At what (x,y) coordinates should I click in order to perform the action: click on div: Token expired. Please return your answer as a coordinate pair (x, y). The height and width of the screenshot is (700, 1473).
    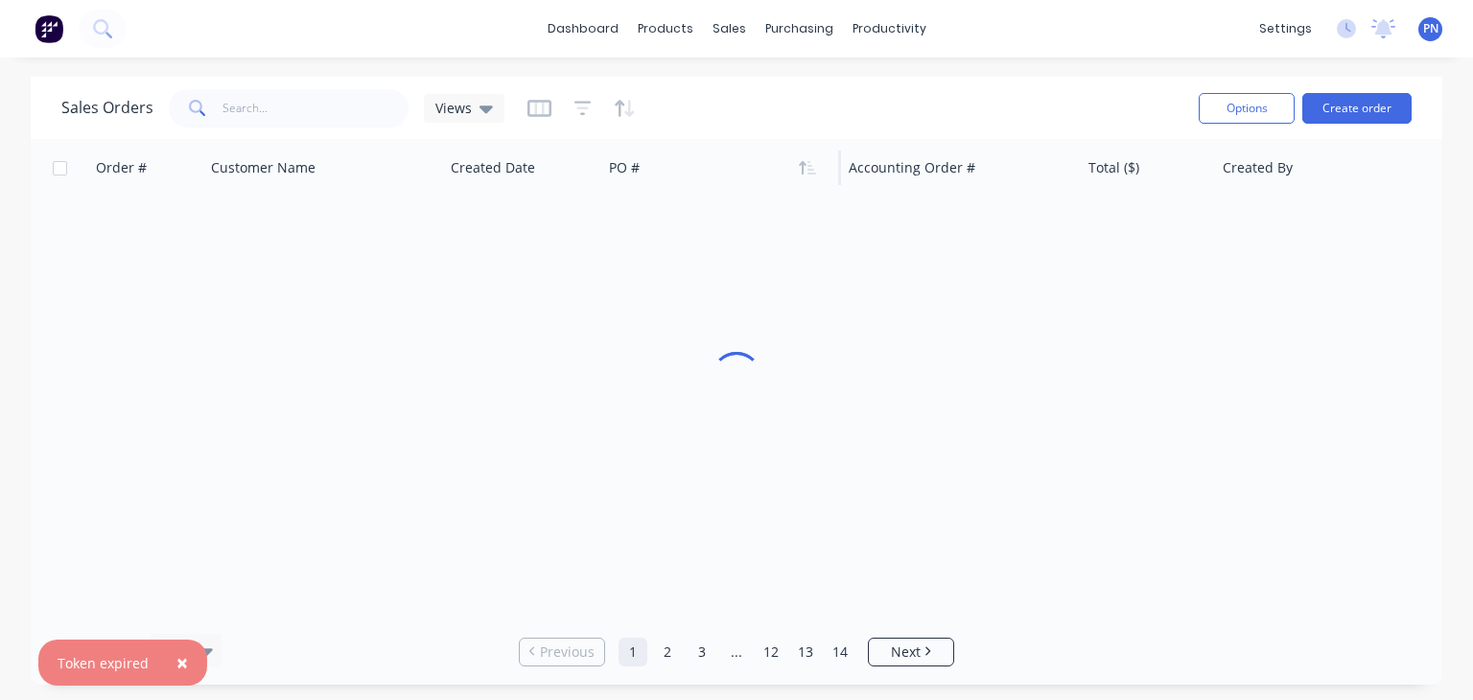
    Looking at the image, I should click on (103, 663).